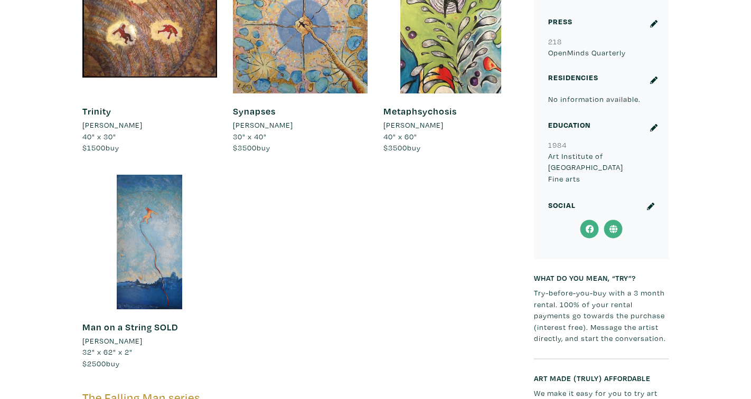 This screenshot has width=751, height=399. What do you see at coordinates (97, 111) in the screenshot?
I see `a: Trinity` at bounding box center [97, 111].